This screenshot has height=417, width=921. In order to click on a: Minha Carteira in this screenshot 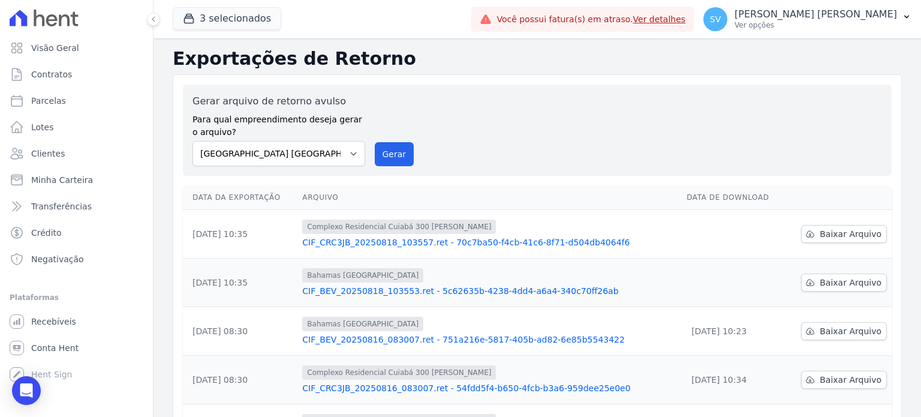, I will do `click(76, 180)`.